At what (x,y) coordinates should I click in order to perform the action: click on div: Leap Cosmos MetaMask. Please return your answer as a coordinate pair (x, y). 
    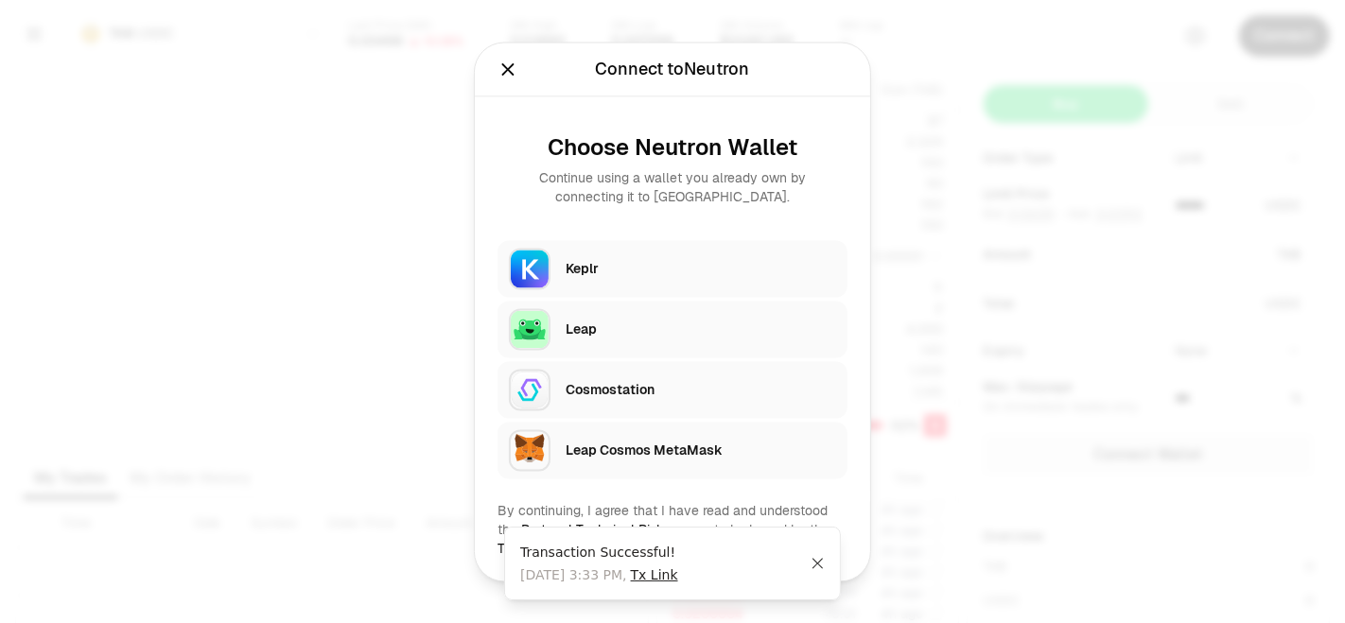
    Looking at the image, I should click on (701, 450).